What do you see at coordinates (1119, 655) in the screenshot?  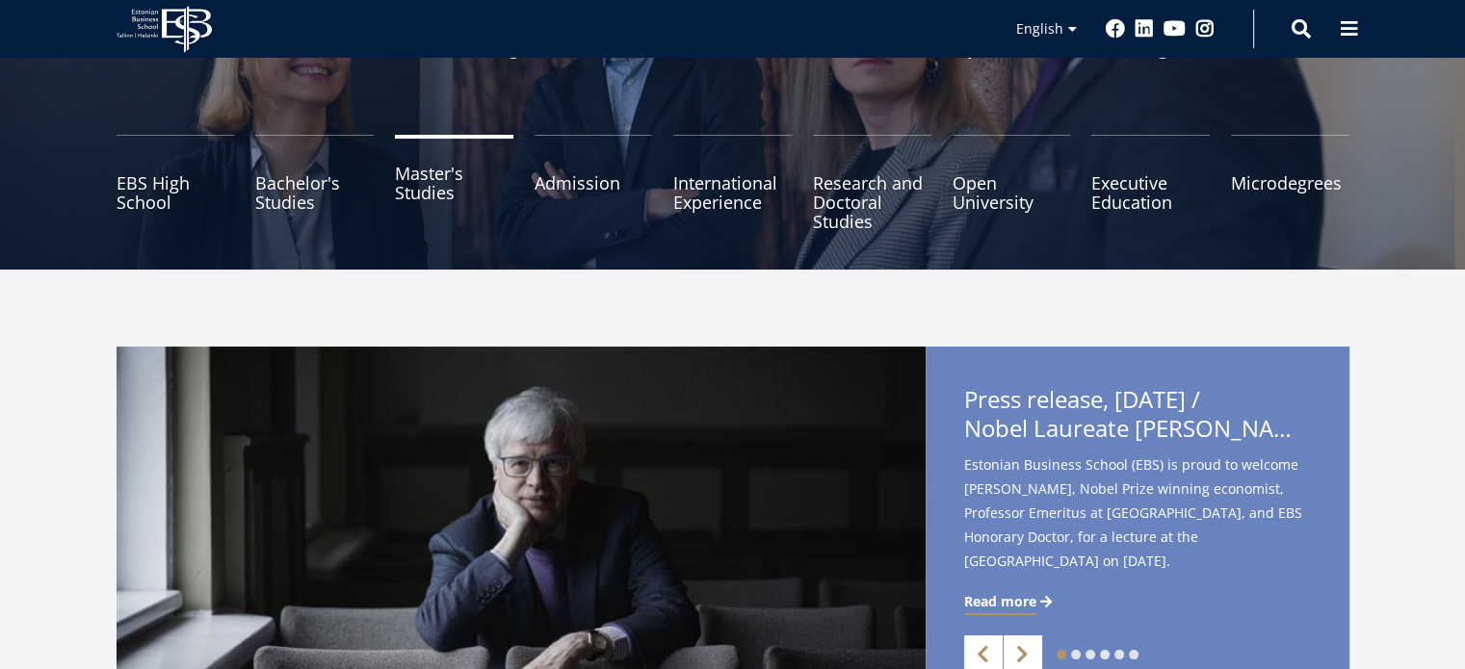 I see `a: 5` at bounding box center [1119, 655].